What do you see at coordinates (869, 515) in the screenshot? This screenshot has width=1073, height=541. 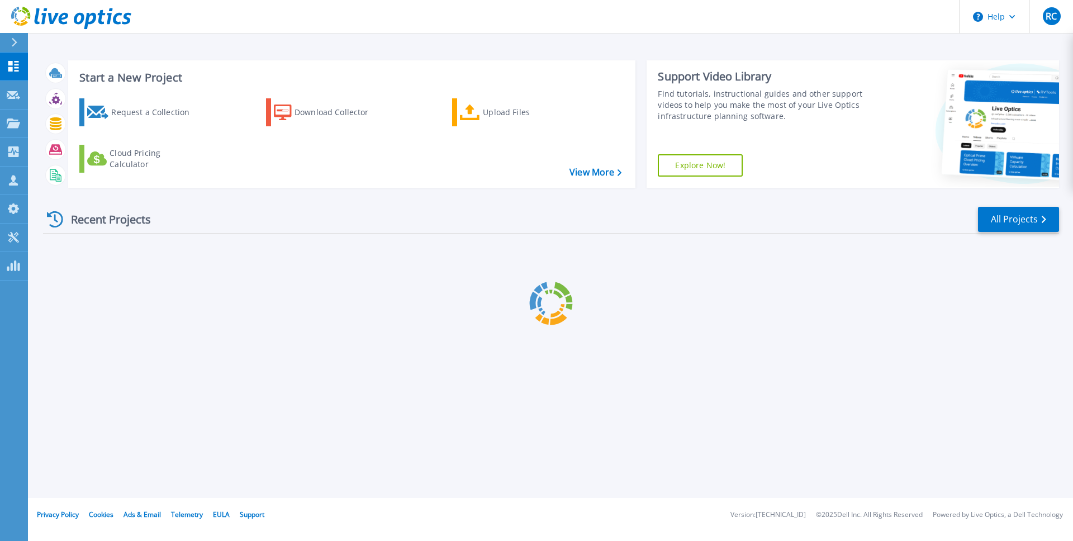 I see `li: © 2025 Dell Inc. All Rights Reserved` at bounding box center [869, 515].